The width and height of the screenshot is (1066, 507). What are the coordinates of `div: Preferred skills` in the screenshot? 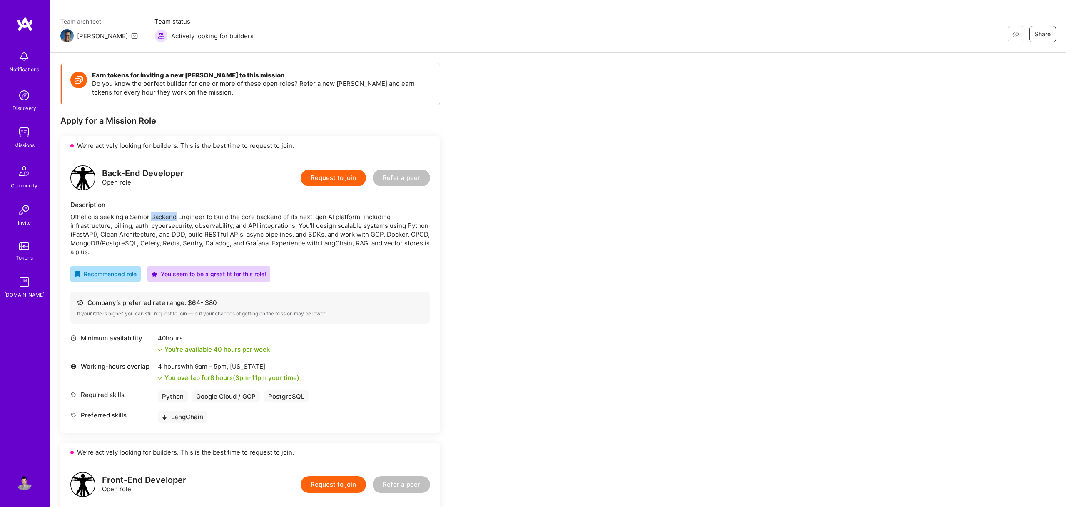 It's located at (112, 415).